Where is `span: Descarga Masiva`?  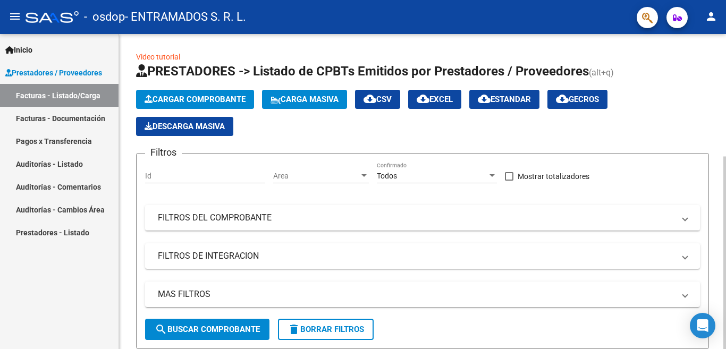
span: Descarga Masiva is located at coordinates (184, 126).